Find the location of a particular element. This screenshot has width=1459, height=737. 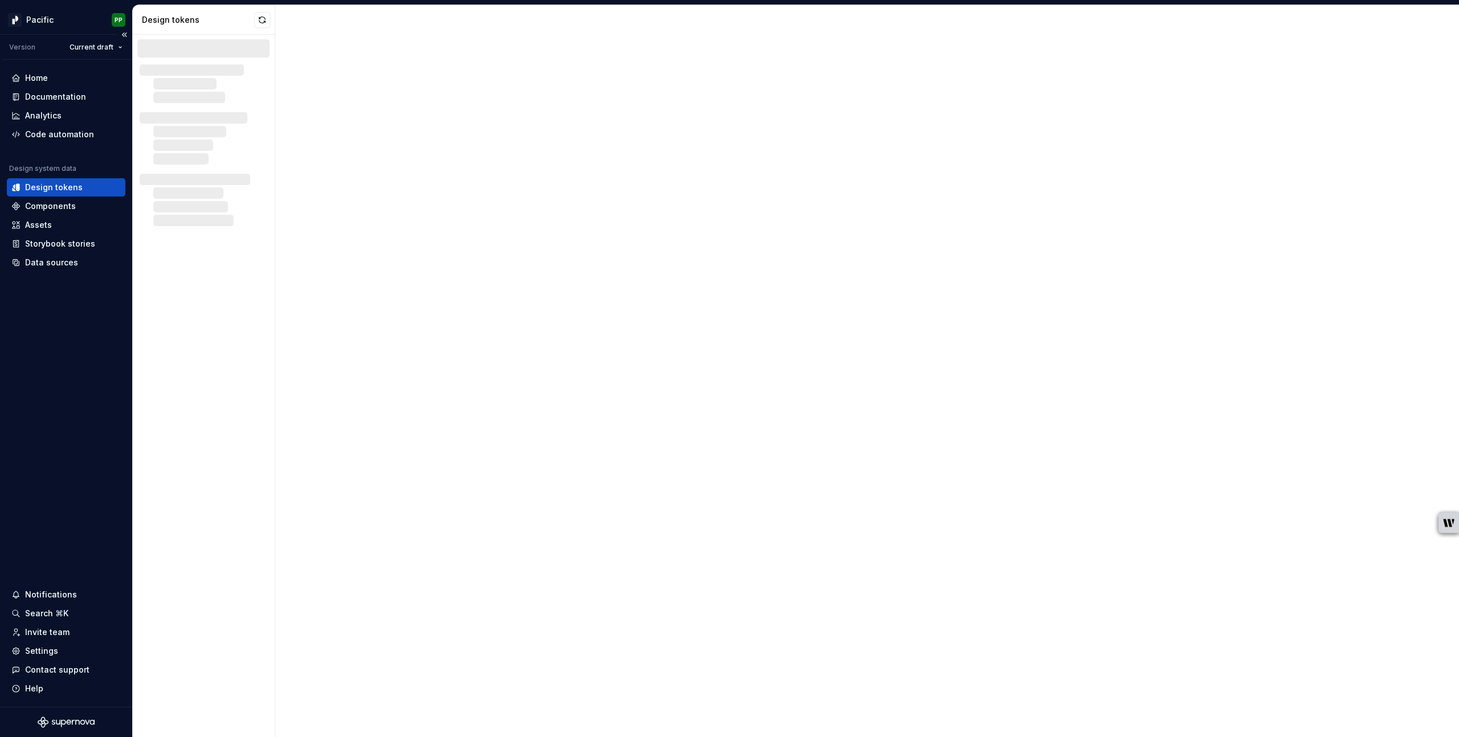

div: Design system data is located at coordinates (43, 169).